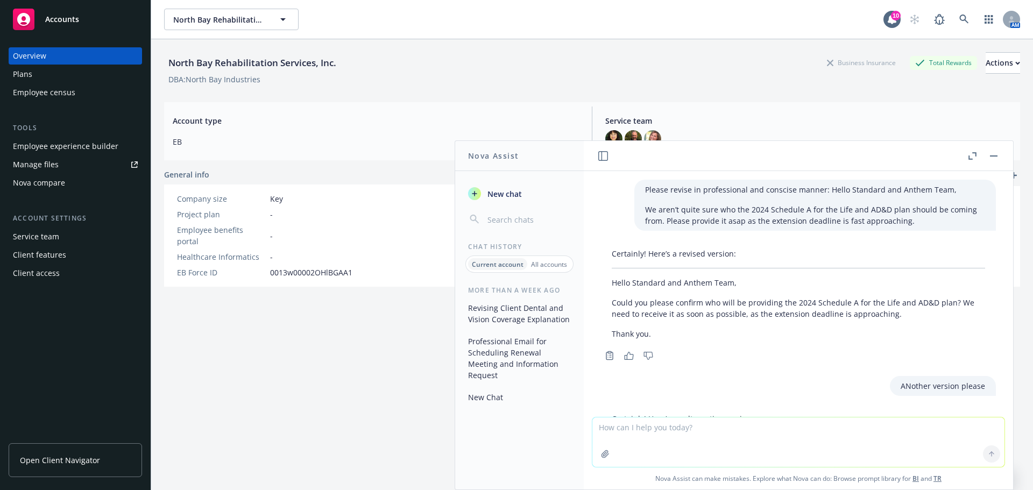  What do you see at coordinates (648, 356) in the screenshot?
I see `button: Thumbs down` at bounding box center [648, 356].